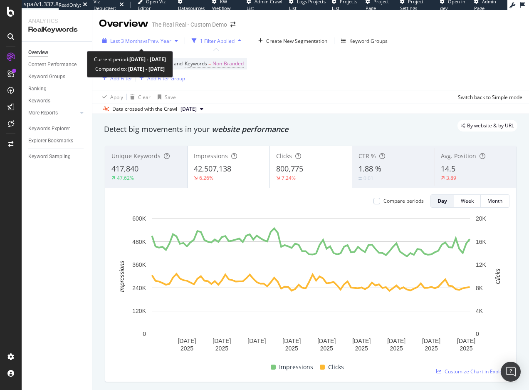 This screenshot has height=390, width=529. What do you see at coordinates (481, 264) in the screenshot?
I see `text: 12K` at bounding box center [481, 264].